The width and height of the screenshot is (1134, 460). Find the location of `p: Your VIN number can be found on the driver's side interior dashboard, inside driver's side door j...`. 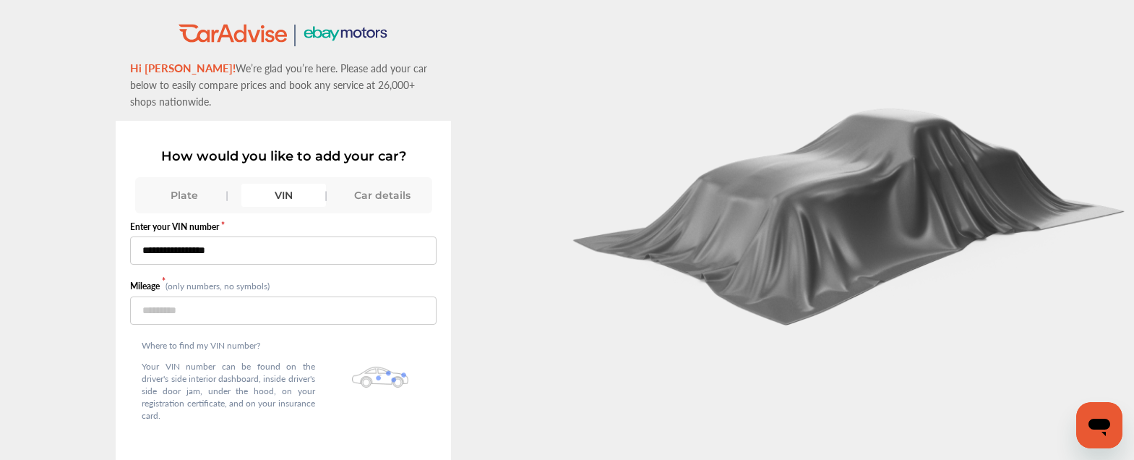

p: Your VIN number can be found on the driver's side interior dashboard, inside driver's side door j... is located at coordinates (228, 390).